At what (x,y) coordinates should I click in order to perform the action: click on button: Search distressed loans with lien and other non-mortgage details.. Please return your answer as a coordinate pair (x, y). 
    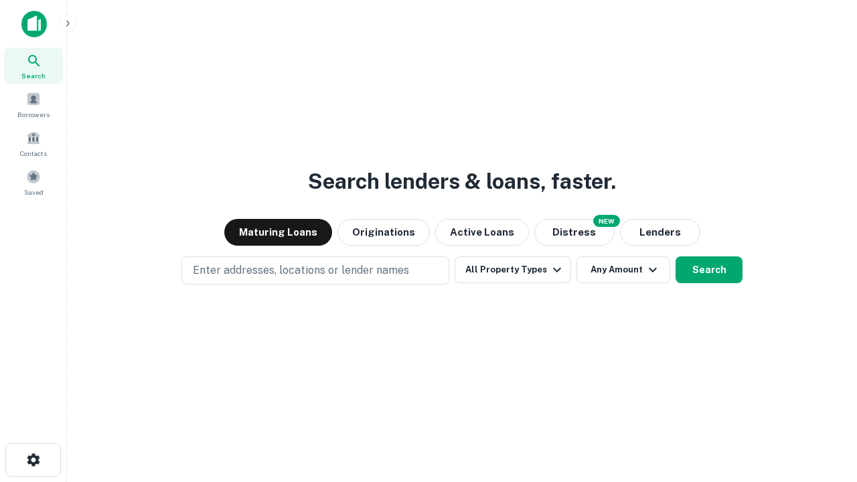
    Looking at the image, I should click on (575, 232).